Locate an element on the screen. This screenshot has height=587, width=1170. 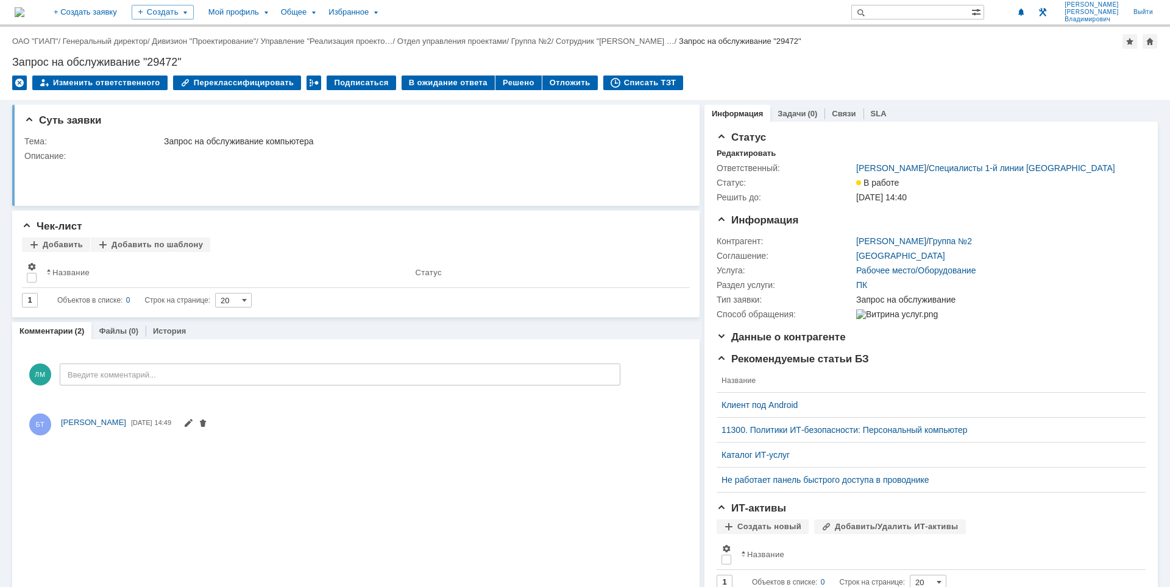
div: 0 is located at coordinates (128, 300).